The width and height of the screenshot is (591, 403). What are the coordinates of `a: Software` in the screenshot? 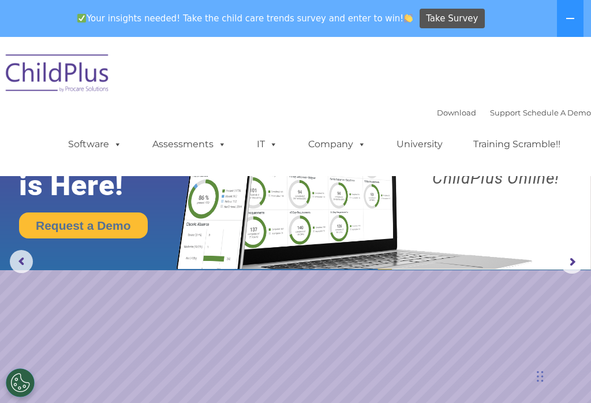 It's located at (95, 144).